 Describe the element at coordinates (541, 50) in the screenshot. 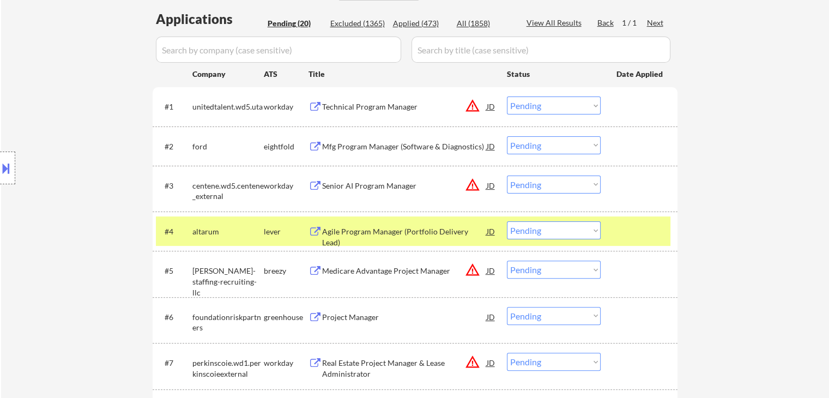

I see `input: Search by title (case sensitive)` at that location.